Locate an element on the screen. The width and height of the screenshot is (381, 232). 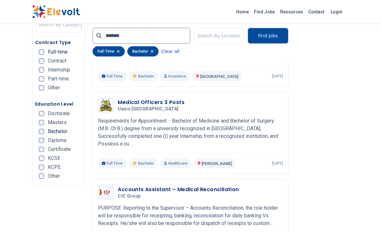
input: Diploma is located at coordinates (41, 140).